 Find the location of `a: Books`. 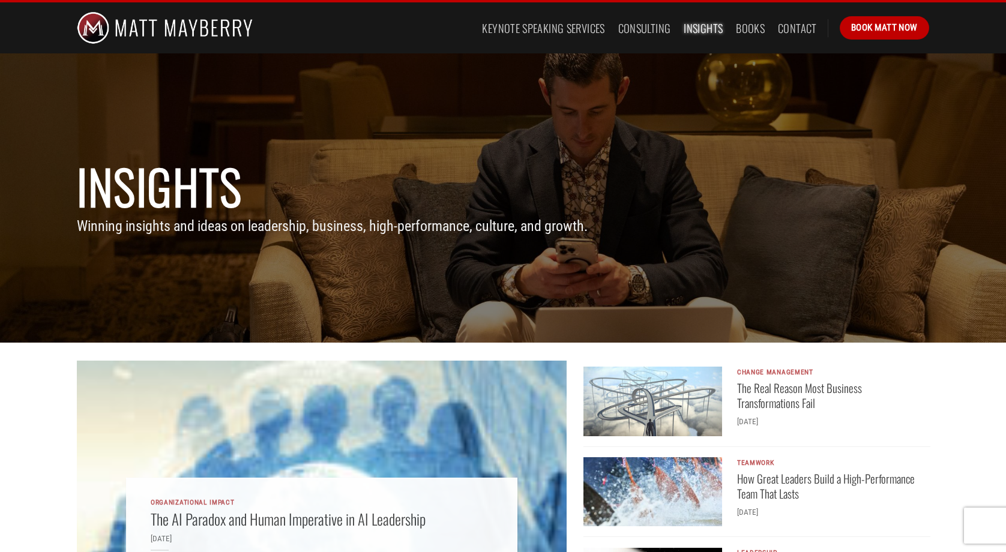

a: Books is located at coordinates (751, 28).